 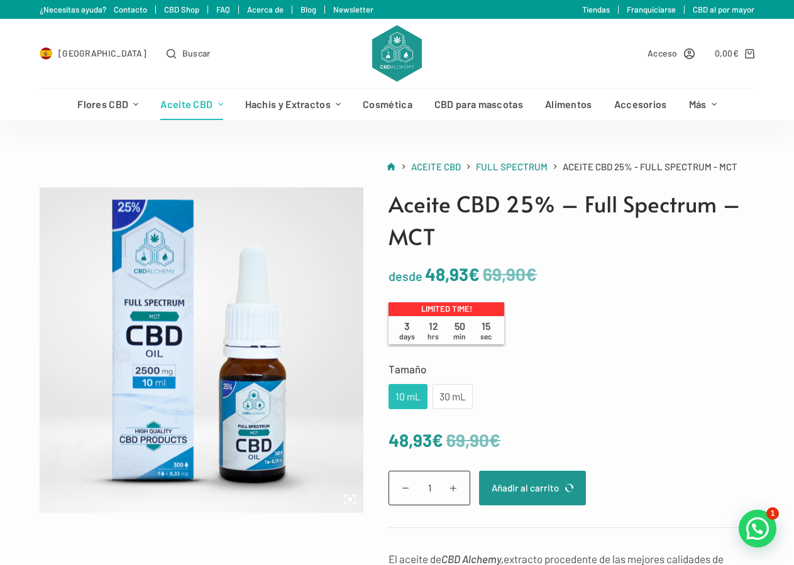 I want to click on a: Alimentos, so click(x=568, y=104).